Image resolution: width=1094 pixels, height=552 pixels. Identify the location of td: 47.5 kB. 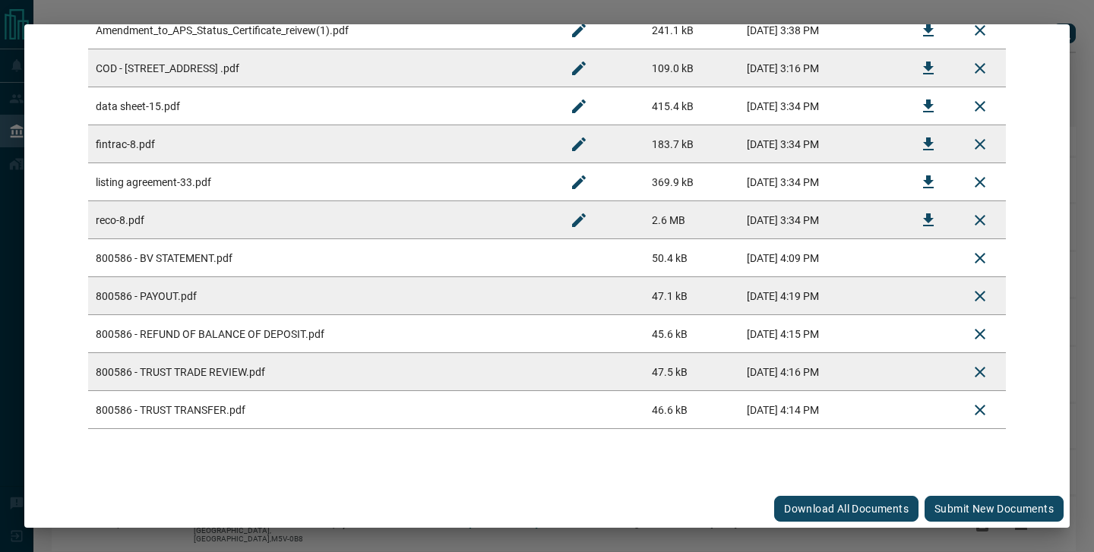
(691, 372).